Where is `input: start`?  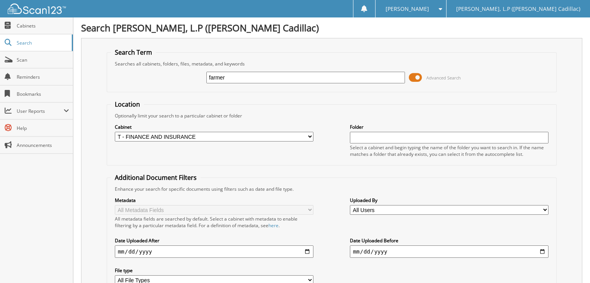
input: start is located at coordinates (214, 252).